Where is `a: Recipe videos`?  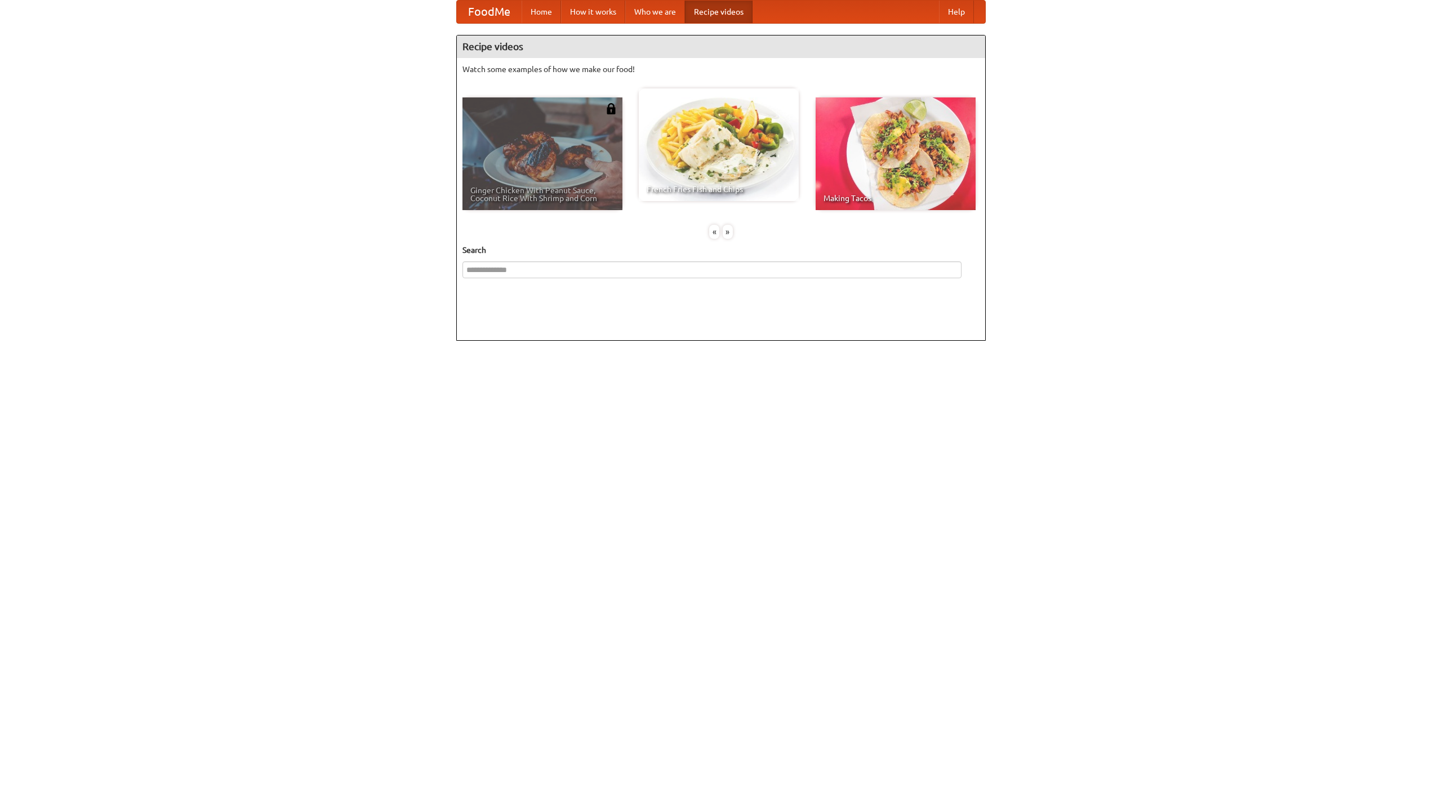 a: Recipe videos is located at coordinates (719, 12).